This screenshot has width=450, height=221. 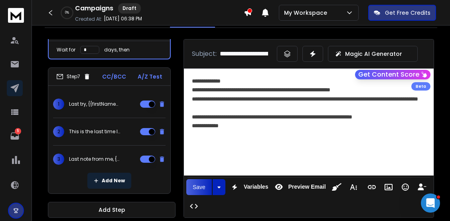 What do you see at coordinates (94, 104) in the screenshot?
I see `p: Last try, {{firstName}}` at bounding box center [94, 104].